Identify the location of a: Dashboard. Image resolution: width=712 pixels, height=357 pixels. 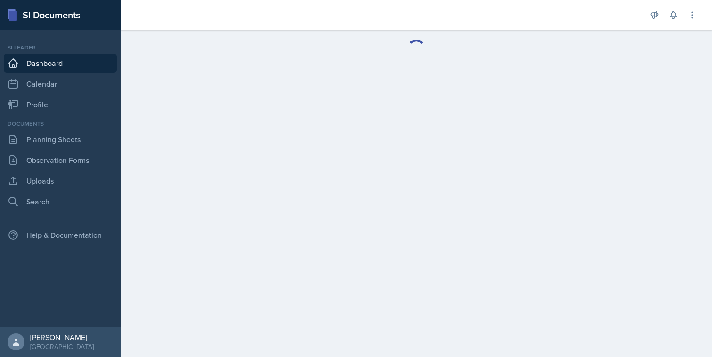
(60, 63).